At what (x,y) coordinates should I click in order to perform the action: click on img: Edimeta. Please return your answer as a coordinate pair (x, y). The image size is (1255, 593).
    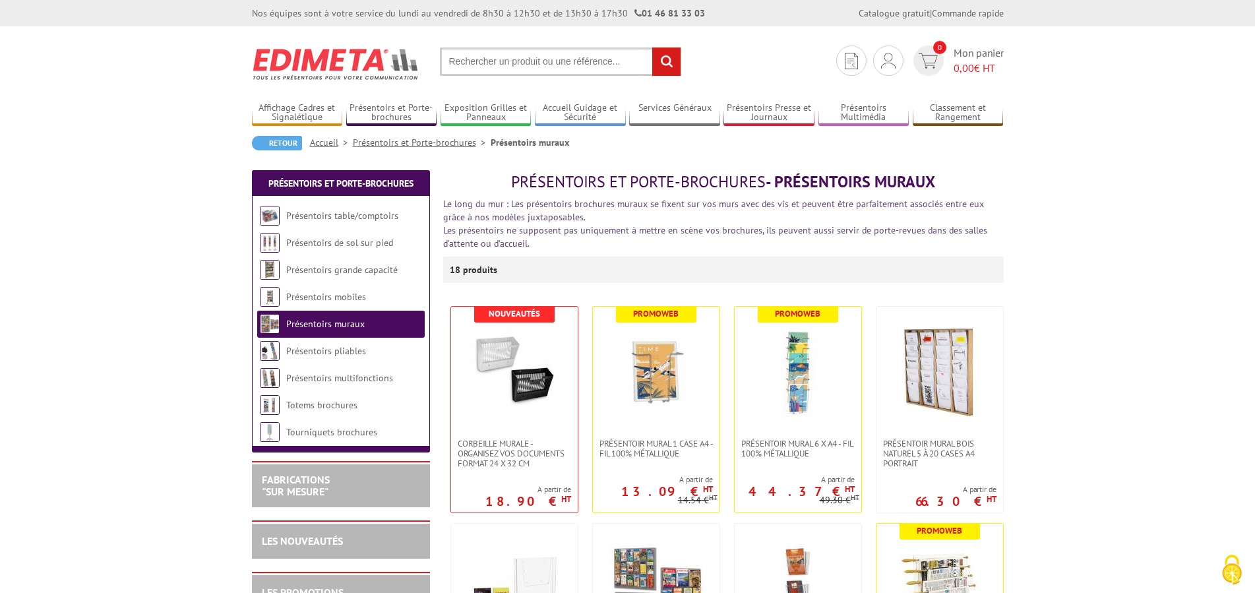
    Looking at the image, I should click on (336, 64).